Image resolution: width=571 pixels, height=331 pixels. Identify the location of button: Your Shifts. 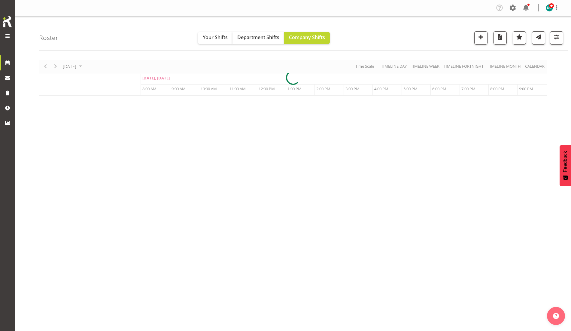
(215, 38).